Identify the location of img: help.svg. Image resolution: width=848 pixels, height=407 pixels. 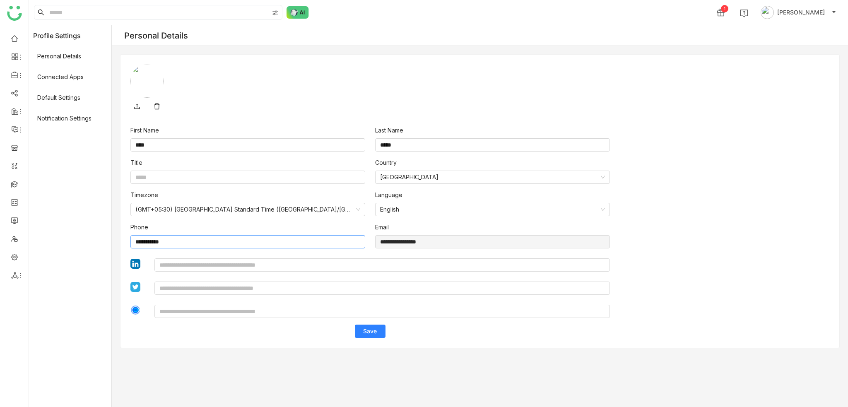
(744, 13).